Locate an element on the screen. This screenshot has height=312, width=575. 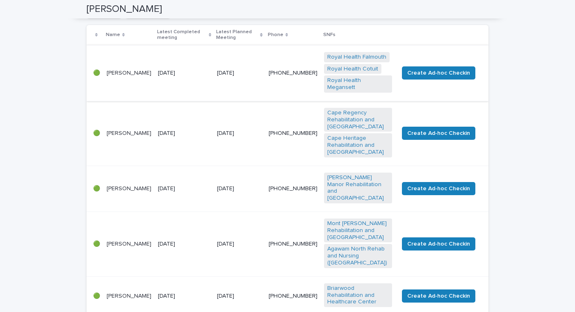
a: Royal Health Cotuit is located at coordinates (353, 69).